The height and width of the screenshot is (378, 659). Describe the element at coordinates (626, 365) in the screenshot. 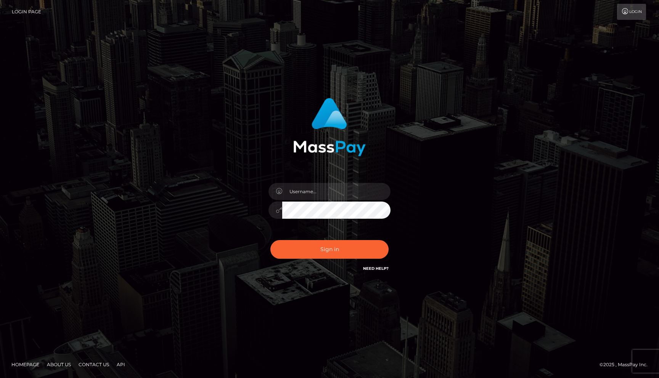

I see `div: © 2025 , MassPay Inc.` at that location.